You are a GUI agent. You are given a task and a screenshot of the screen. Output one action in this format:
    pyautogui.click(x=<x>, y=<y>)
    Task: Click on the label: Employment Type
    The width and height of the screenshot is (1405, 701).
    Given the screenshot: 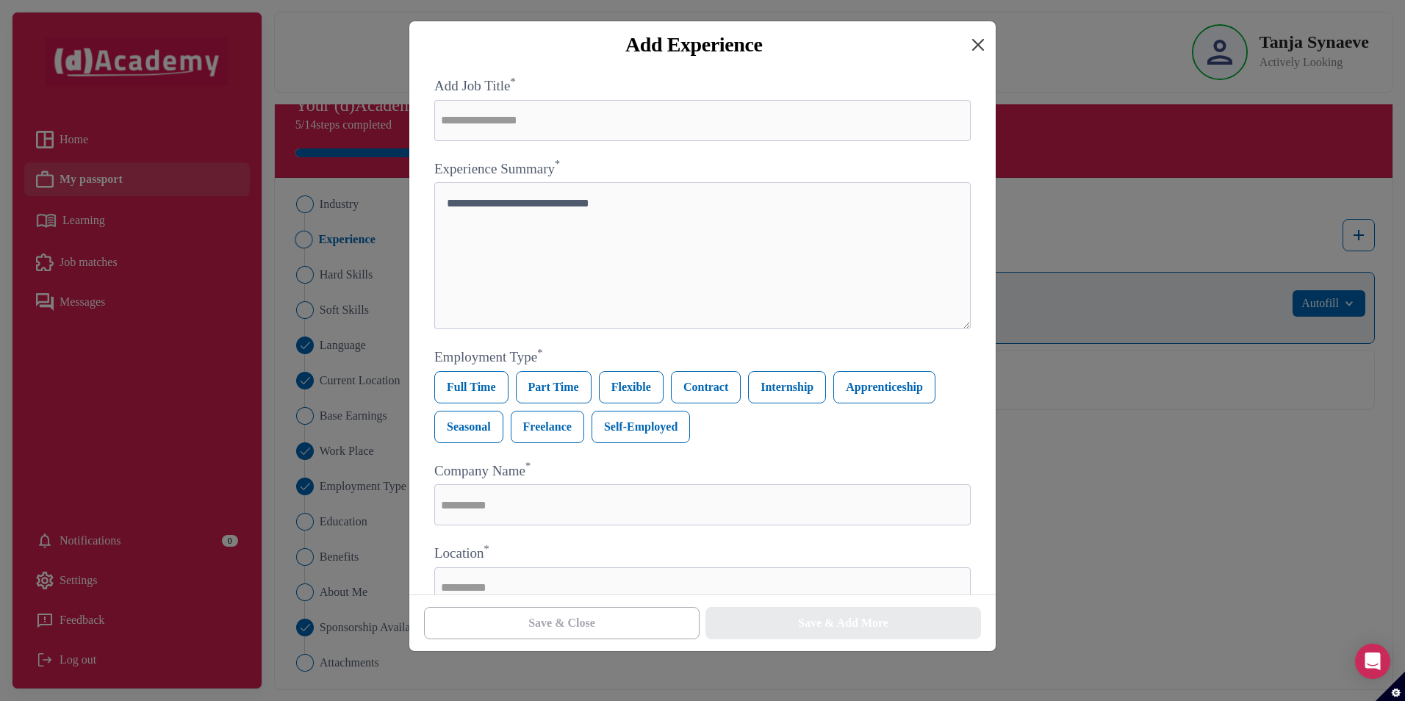 What is the action you would take?
    pyautogui.click(x=702, y=357)
    